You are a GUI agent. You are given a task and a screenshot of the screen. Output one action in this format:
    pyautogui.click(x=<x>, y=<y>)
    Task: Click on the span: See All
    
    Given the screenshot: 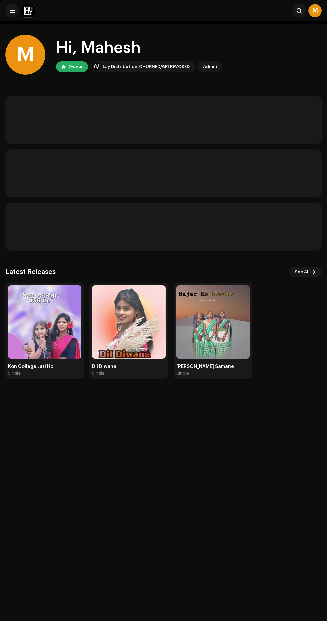 What is the action you would take?
    pyautogui.click(x=302, y=272)
    